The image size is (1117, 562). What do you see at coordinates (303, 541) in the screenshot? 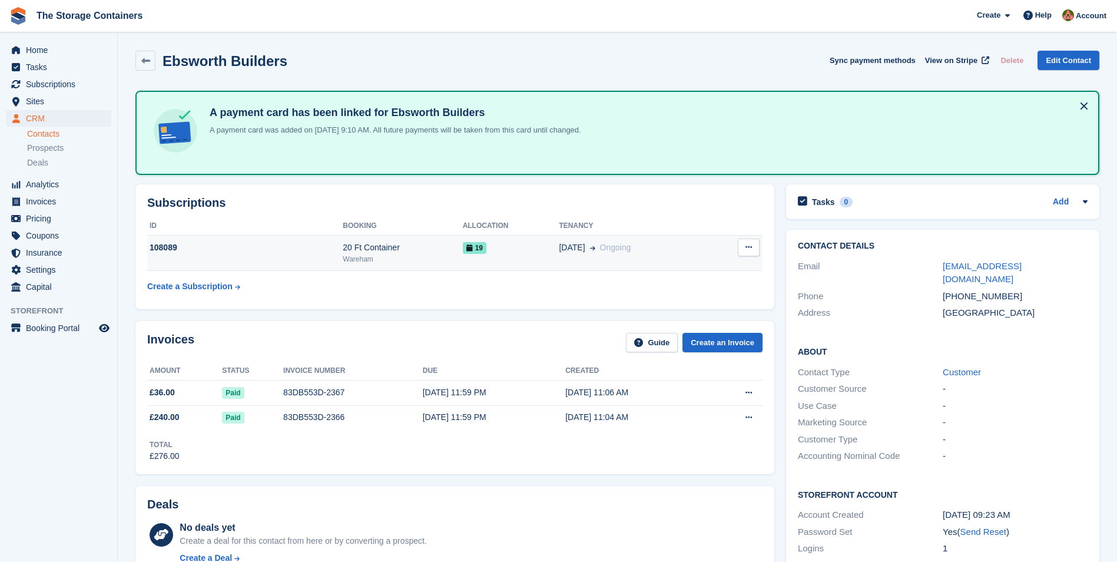
I see `div: Create a deal for this contact from here or by converting a prospect.` at bounding box center [303, 541].